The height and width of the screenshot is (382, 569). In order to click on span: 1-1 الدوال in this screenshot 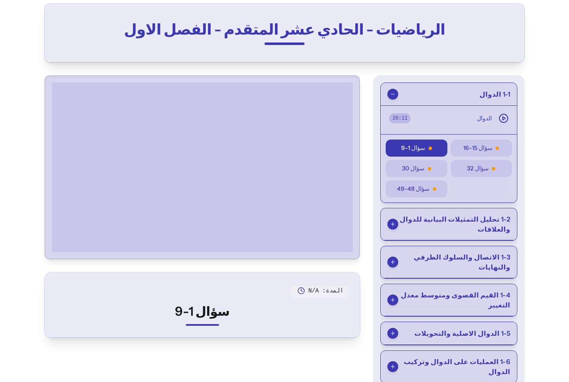, I will do `click(495, 95)`.